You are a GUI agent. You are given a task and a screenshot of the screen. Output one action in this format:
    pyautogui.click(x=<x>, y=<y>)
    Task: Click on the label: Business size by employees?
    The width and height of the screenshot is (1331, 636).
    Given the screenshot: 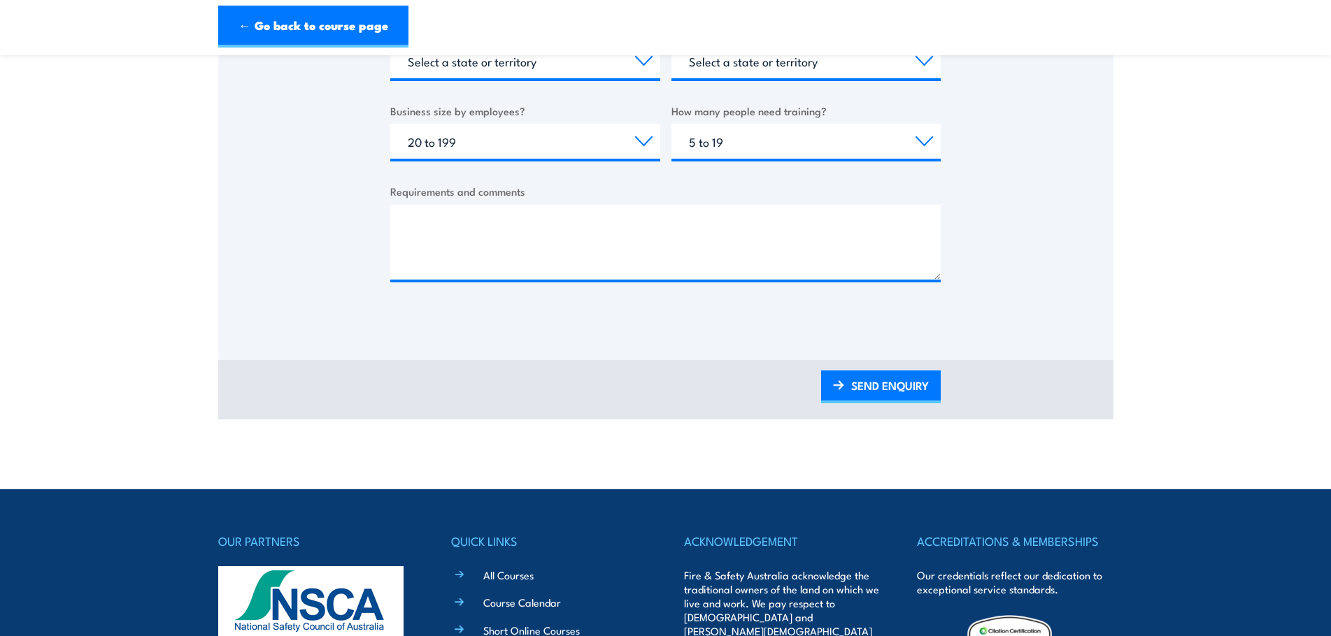 What is the action you would take?
    pyautogui.click(x=525, y=110)
    